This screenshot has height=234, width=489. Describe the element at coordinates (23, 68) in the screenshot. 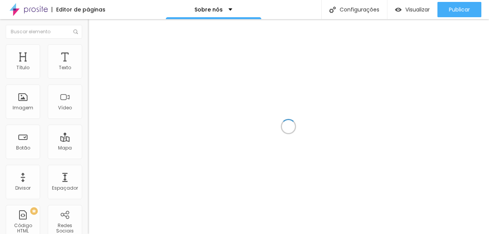

I see `div: Título` at that location.